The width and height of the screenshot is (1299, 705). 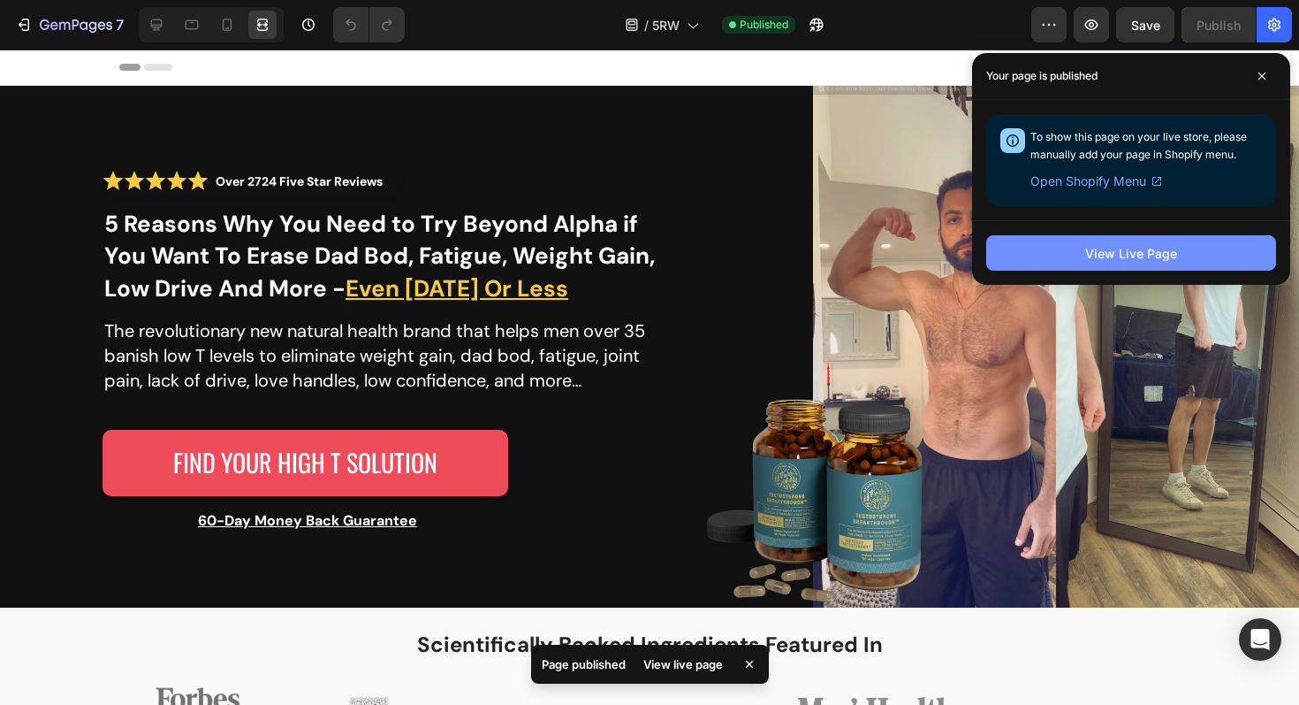 I want to click on div: Publish, so click(x=1219, y=25).